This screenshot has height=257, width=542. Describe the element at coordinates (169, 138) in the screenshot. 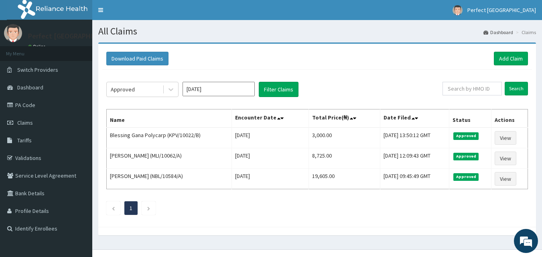

I see `td: Blessing Gana Polycarp (KPV/10022/B)` at that location.